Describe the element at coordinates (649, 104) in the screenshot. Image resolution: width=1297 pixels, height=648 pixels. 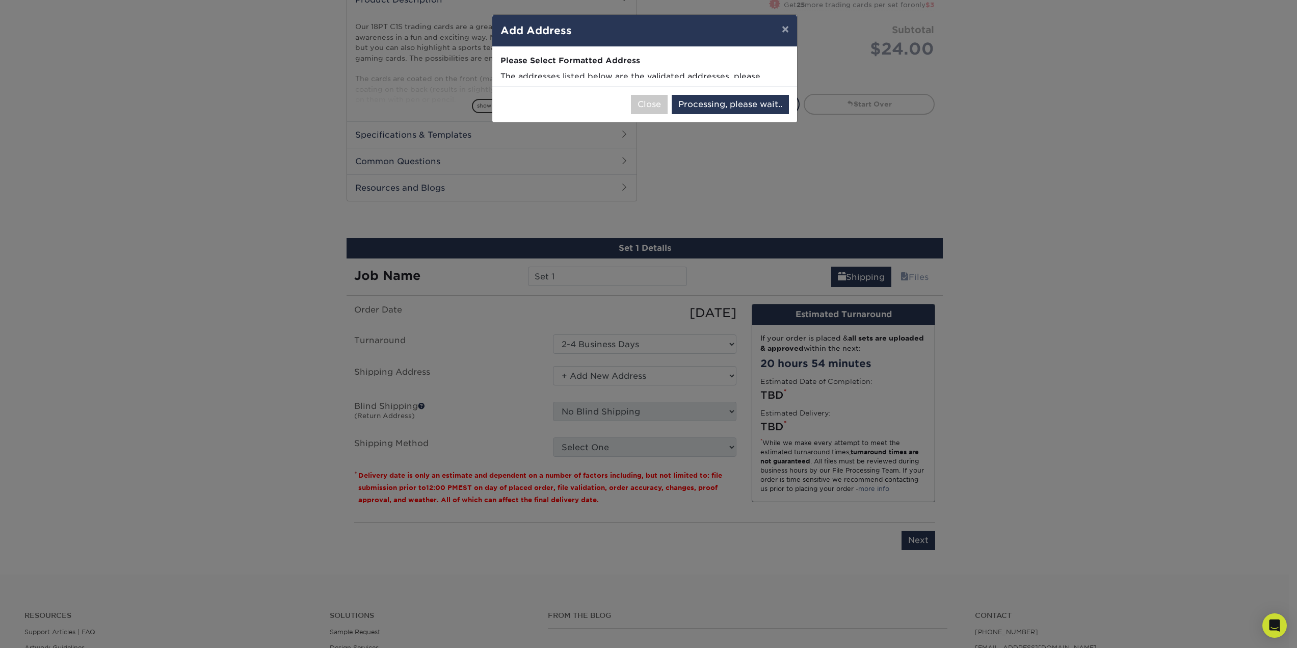
I see `button: Close` at that location.